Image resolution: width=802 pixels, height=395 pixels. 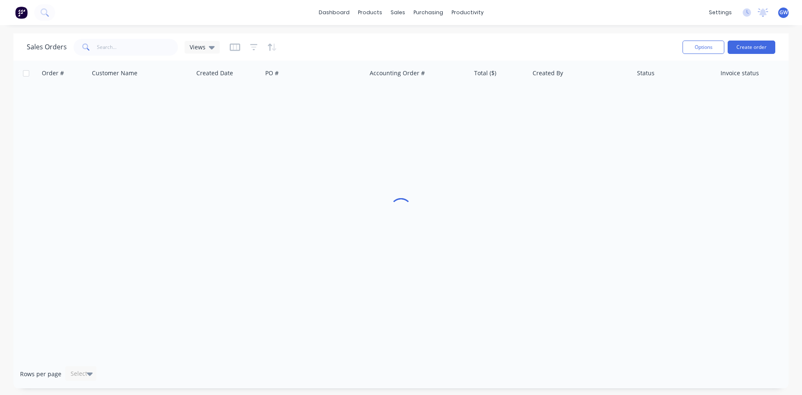 What do you see at coordinates (41, 374) in the screenshot?
I see `span: Rows per page` at bounding box center [41, 374].